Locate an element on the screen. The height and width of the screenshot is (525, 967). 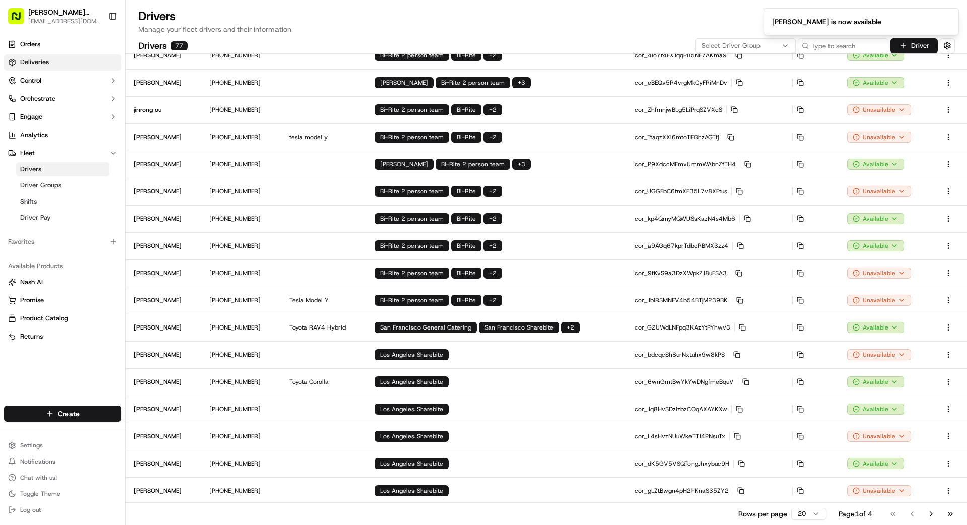
p: cor_ZhfmnjwBLg5LiPrqSZVXcS is located at coordinates (705, 110).